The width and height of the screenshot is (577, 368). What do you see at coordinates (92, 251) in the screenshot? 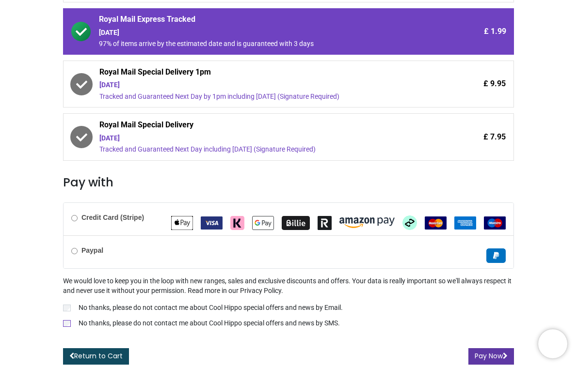
I see `b: Paypal` at bounding box center [92, 251].